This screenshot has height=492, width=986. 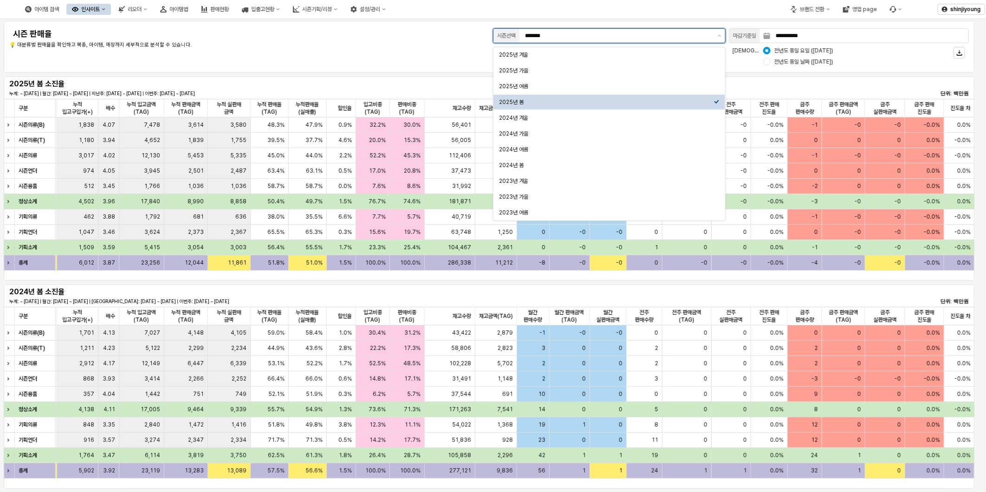 I want to click on span: 3.45, so click(x=109, y=186).